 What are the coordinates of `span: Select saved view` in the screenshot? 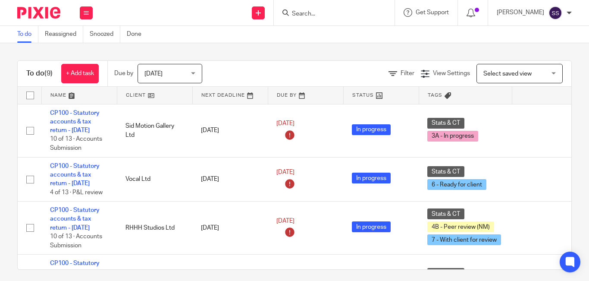 It's located at (508, 74).